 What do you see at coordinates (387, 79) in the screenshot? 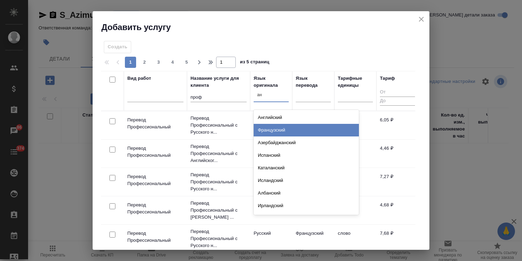
I see `div: Тариф` at bounding box center [387, 79].